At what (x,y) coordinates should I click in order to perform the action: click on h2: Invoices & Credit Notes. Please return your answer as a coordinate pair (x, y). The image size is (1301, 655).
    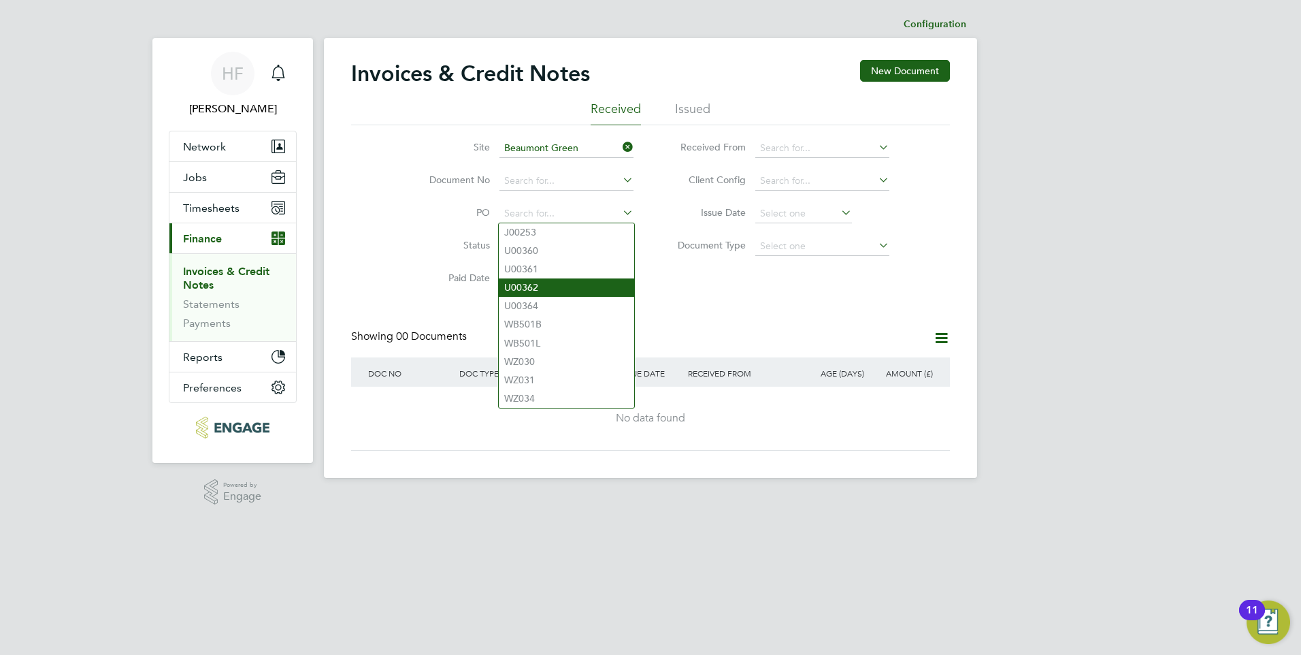
    Looking at the image, I should click on (470, 74).